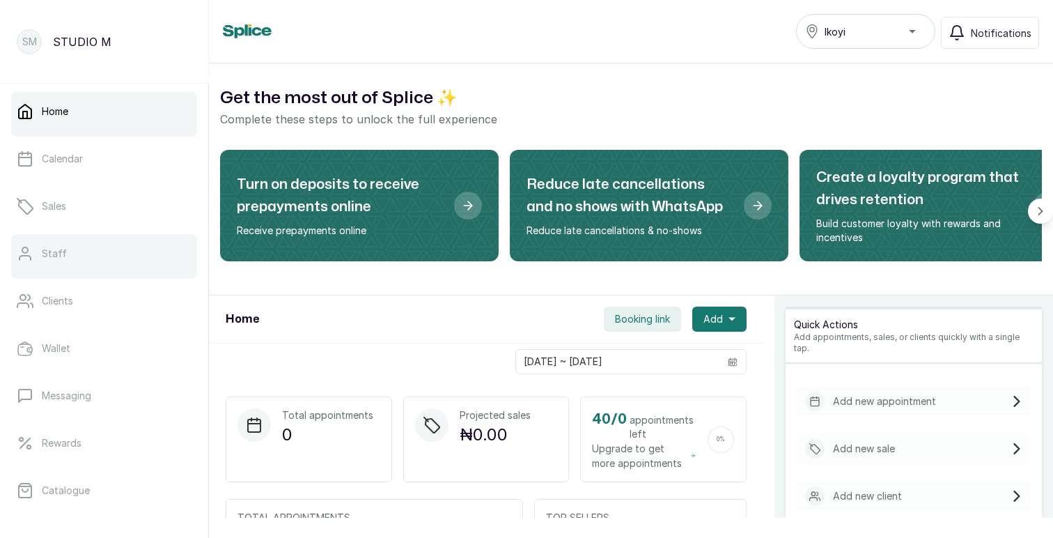 The image size is (1053, 538). I want to click on span: 0 %, so click(721, 439).